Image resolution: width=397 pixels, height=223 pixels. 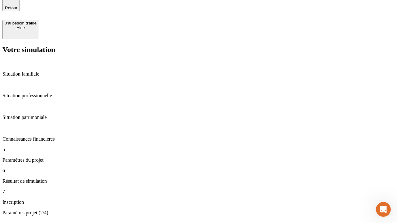 What do you see at coordinates (21, 28) in the screenshot?
I see `div: Aide` at bounding box center [21, 28].